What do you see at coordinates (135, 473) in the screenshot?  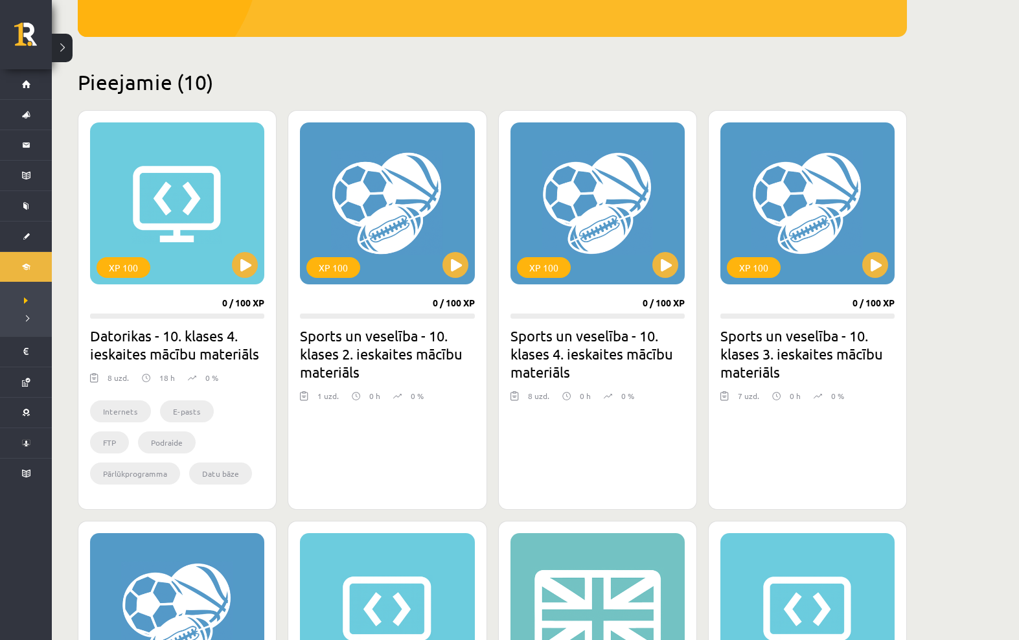 I see `li: Pārlūkprogramma` at bounding box center [135, 473].